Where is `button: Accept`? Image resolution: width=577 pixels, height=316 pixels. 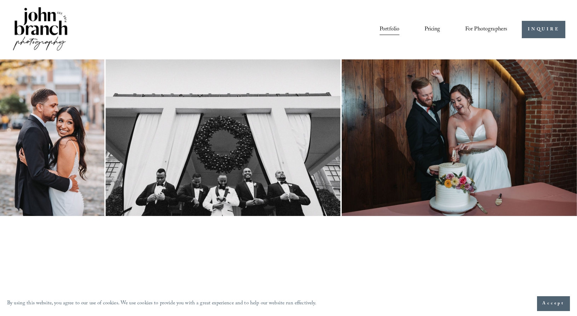
button: Accept is located at coordinates (553, 304).